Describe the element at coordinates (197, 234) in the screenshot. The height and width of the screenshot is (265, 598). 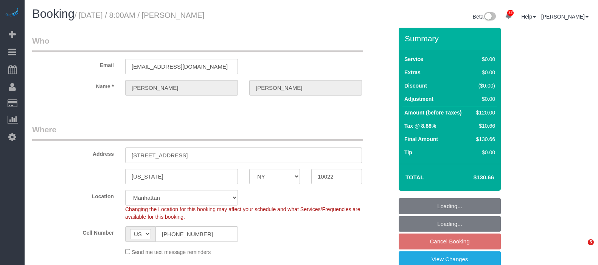
I see `input: Cell Number` at that location.